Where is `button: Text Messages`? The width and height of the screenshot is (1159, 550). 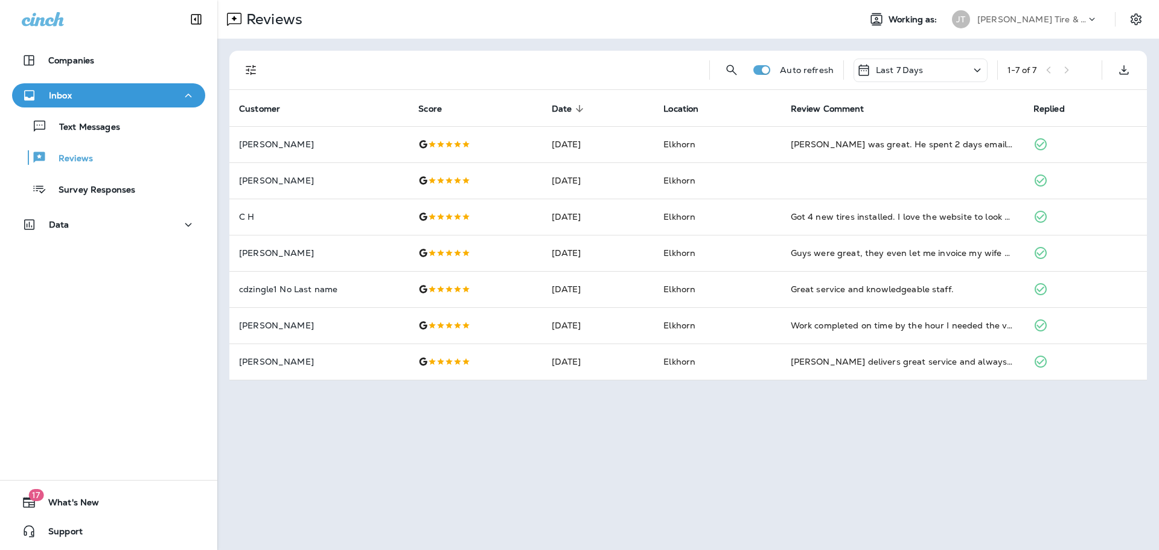 button: Text Messages is located at coordinates (109, 126).